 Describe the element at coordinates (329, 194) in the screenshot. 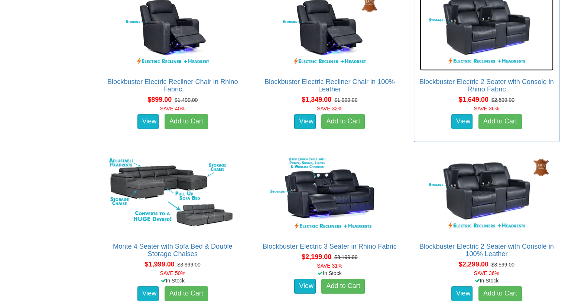

I see `img: Blockbuster Electric 3 Seater in Rhino Fabric` at that location.